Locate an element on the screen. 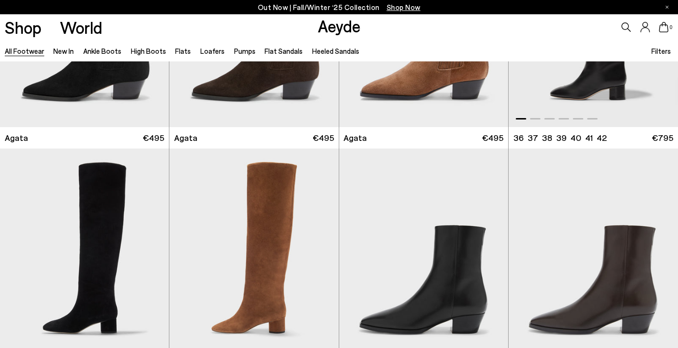  li: 42 is located at coordinates (601, 137).